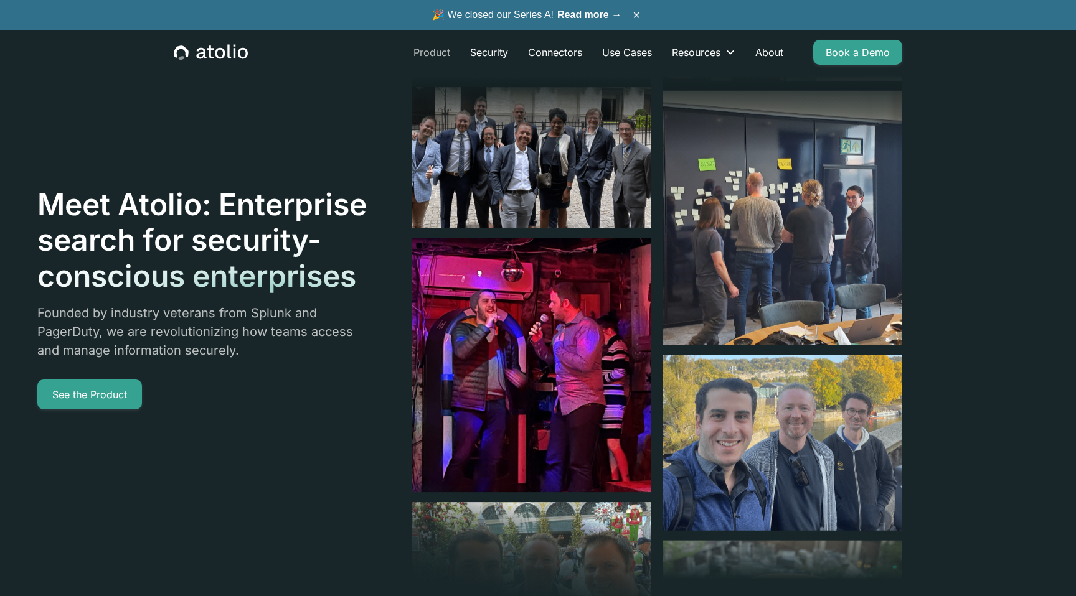 Image resolution: width=1076 pixels, height=596 pixels. I want to click on a: See the Product, so click(90, 395).